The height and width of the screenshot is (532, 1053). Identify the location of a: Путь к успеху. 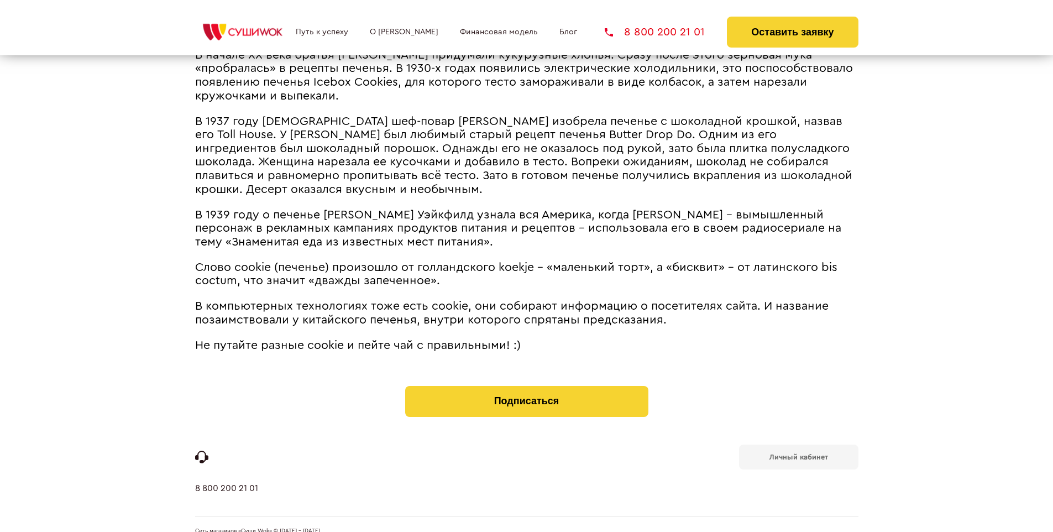
(322, 32).